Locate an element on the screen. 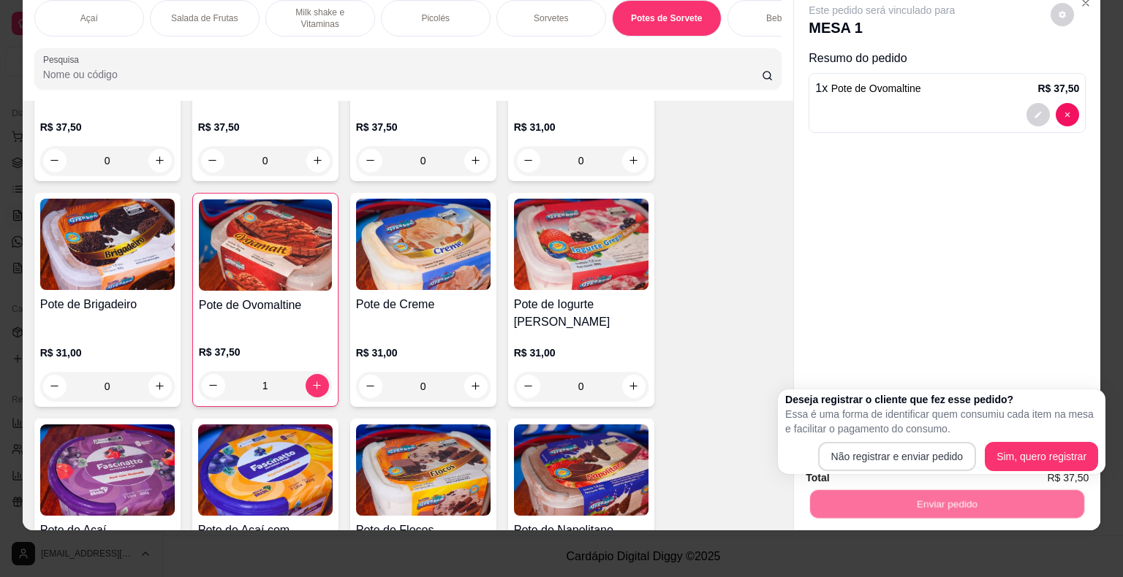  button: Enviar pedido is located at coordinates (947, 504).